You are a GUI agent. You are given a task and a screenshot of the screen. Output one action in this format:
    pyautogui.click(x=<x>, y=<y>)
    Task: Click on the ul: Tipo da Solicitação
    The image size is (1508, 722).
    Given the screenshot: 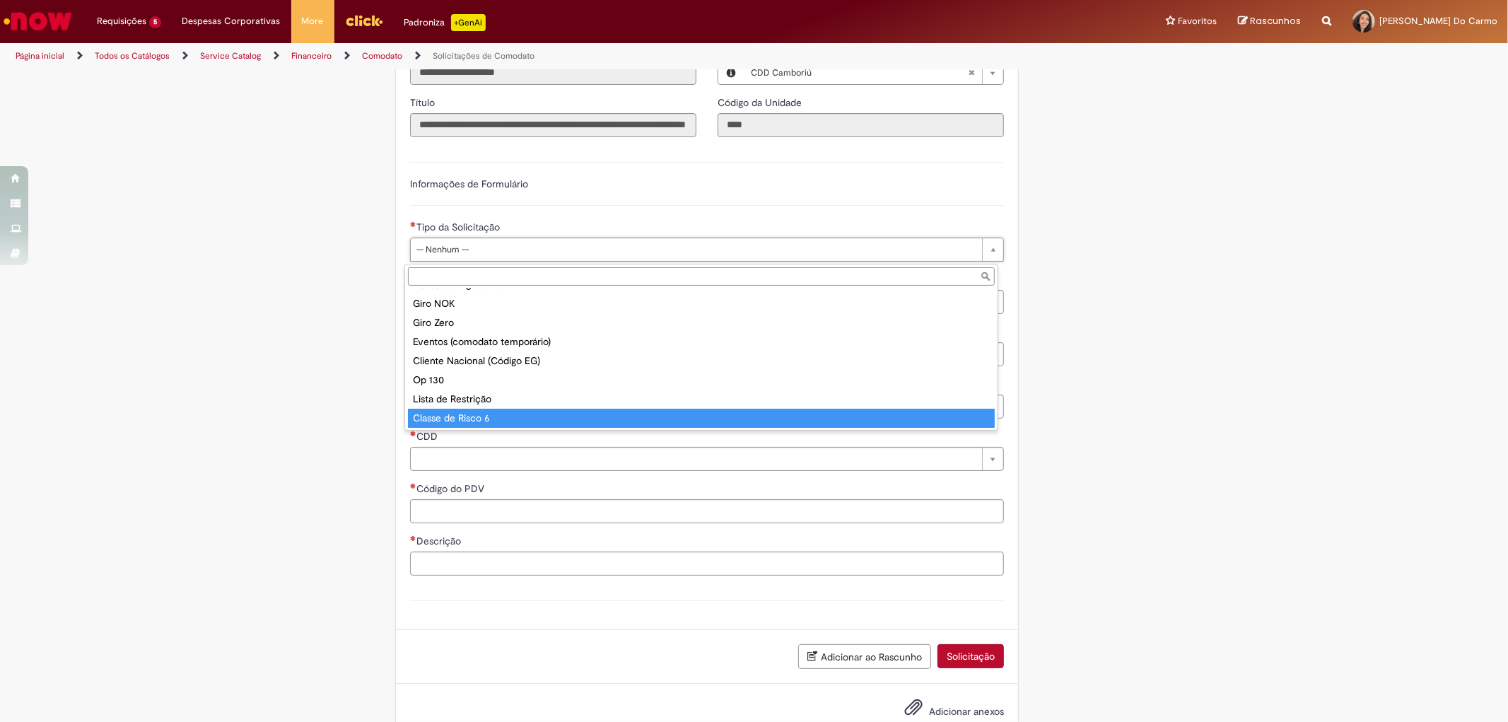 What is the action you would take?
    pyautogui.click(x=702, y=359)
    